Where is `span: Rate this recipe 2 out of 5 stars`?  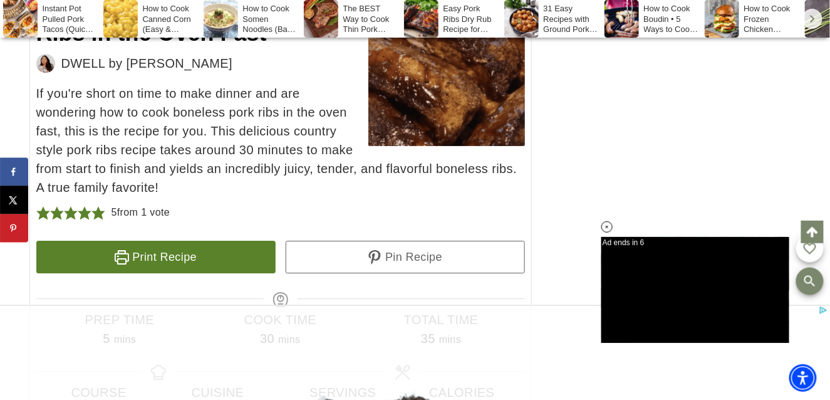
span: Rate this recipe 2 out of 5 stars is located at coordinates (57, 212).